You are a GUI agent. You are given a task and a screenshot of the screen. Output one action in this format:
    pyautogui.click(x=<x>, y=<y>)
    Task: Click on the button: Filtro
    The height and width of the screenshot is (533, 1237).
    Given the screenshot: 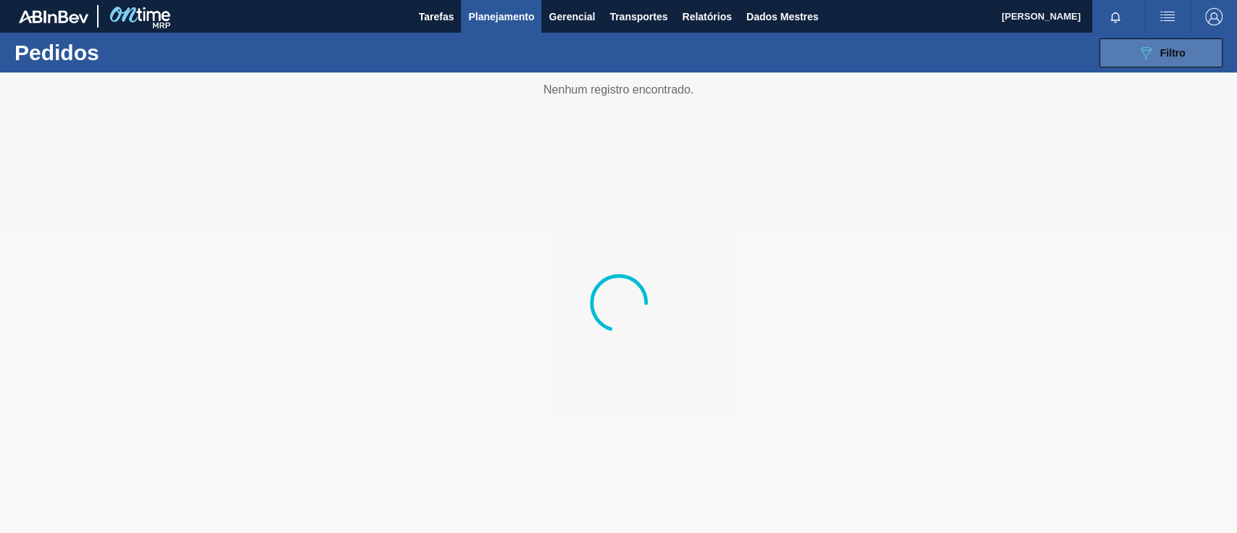 What is the action you would take?
    pyautogui.click(x=1161, y=53)
    